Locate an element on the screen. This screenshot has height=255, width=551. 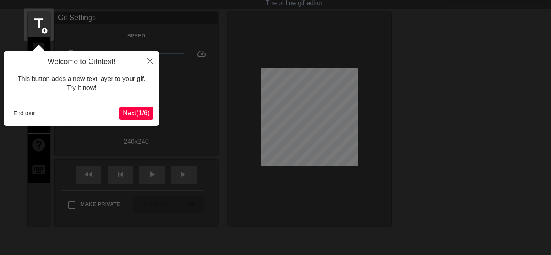
div: This button adds a new text layer to your gif. Try it now! is located at coordinates (81, 84).